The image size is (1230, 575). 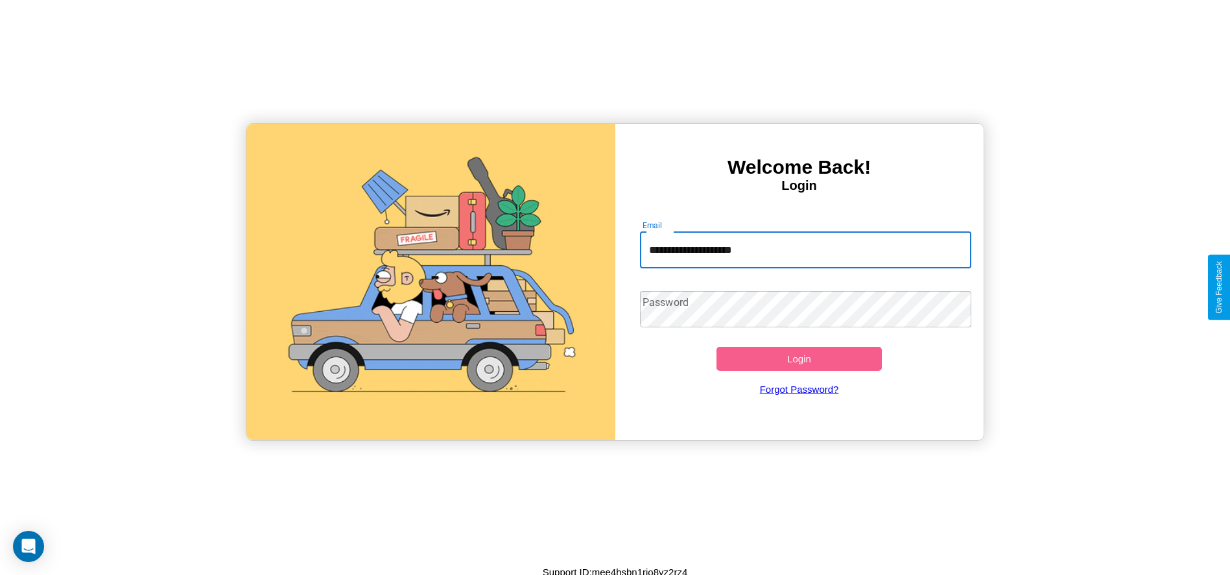 I want to click on label: Email, so click(x=652, y=225).